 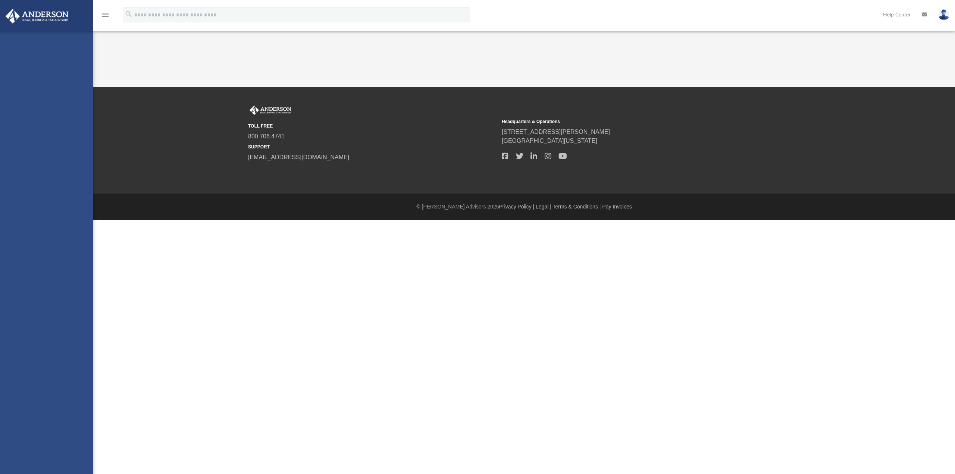 What do you see at coordinates (129, 14) in the screenshot?
I see `i: search` at bounding box center [129, 14].